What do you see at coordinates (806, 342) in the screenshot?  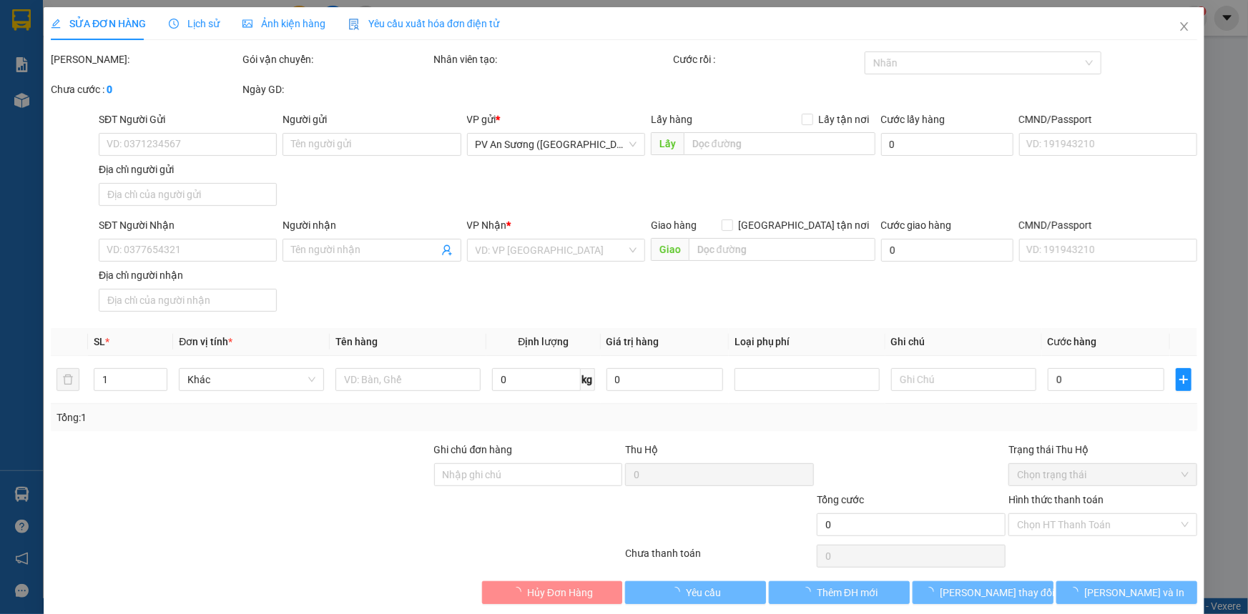 I see `th: Loại phụ phí` at bounding box center [806, 342].